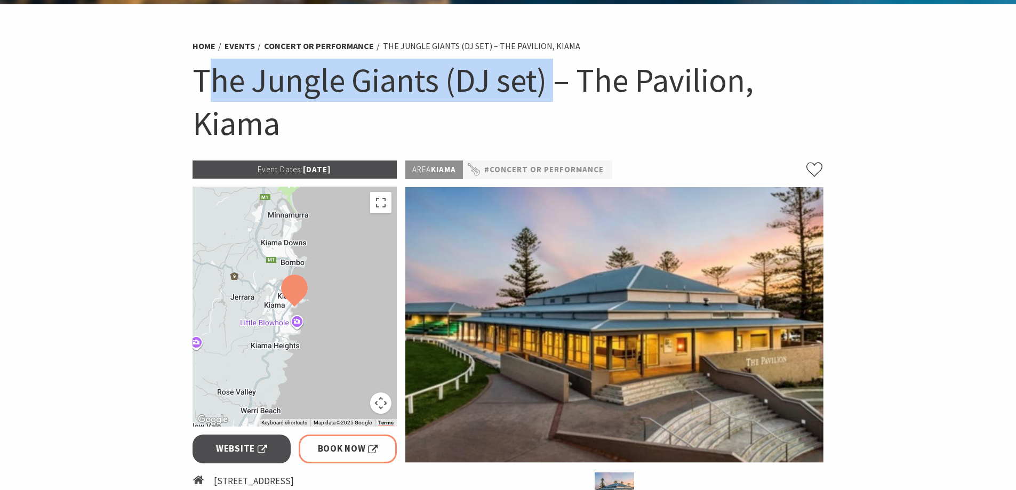 Image resolution: width=1016 pixels, height=490 pixels. What do you see at coordinates (421, 169) in the screenshot?
I see `span: Area` at bounding box center [421, 169].